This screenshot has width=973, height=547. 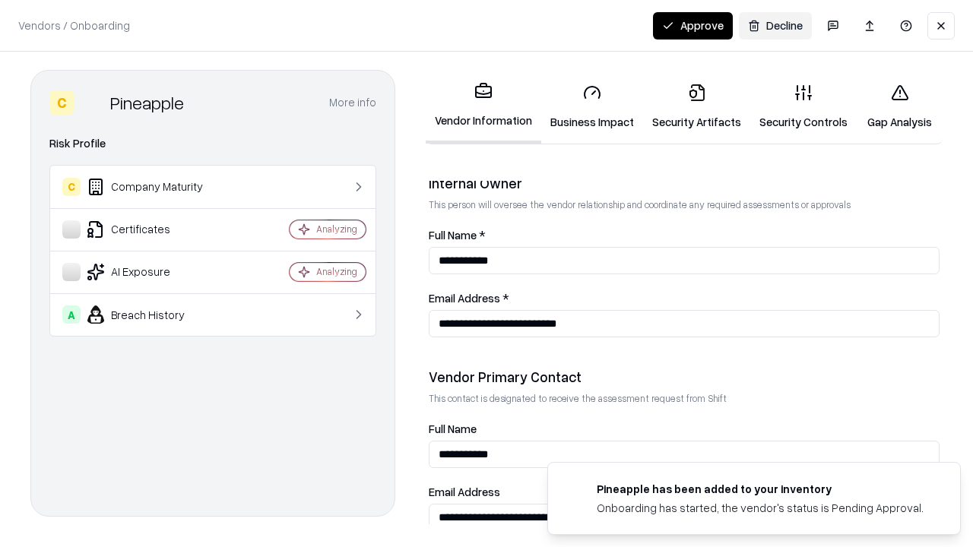 What do you see at coordinates (74, 25) in the screenshot?
I see `p: Vendors / Onboarding` at bounding box center [74, 25].